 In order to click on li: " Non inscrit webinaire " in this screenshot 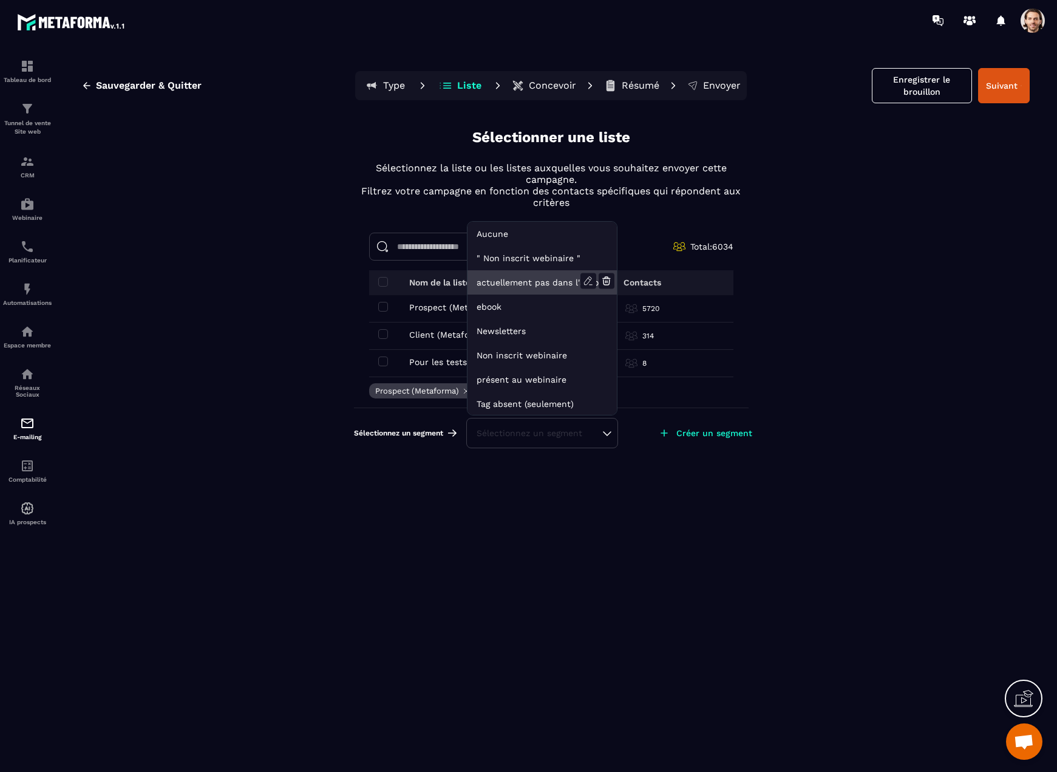, I will do `click(542, 258)`.